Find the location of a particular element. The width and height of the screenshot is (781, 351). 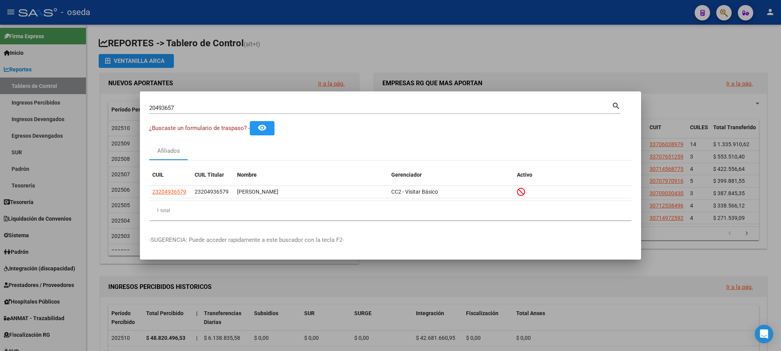

span: Gerenciador is located at coordinates (407, 175).